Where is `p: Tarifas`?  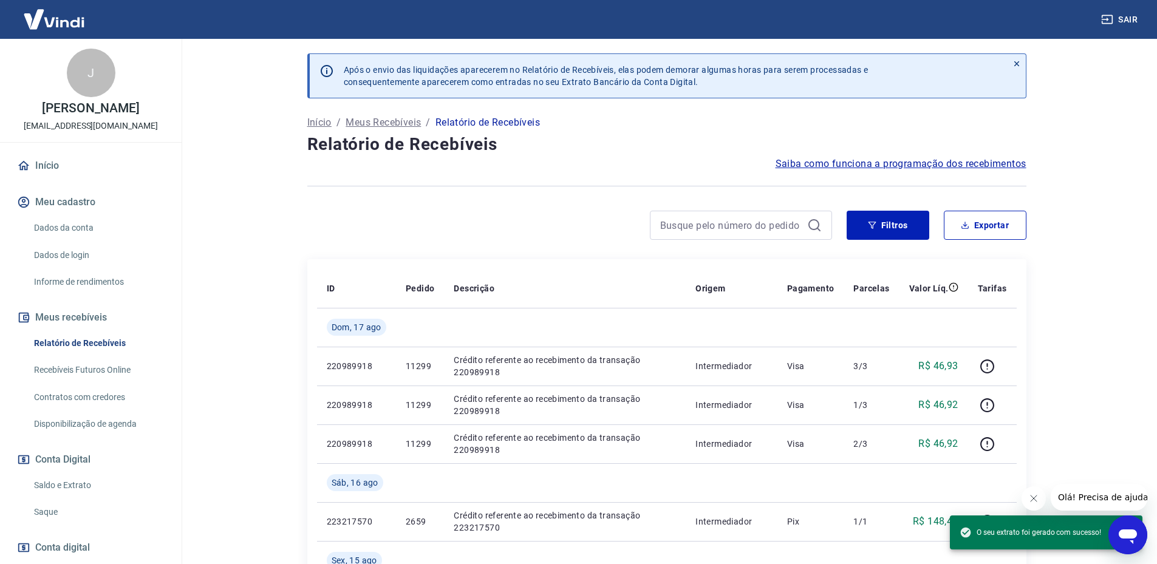 p: Tarifas is located at coordinates (992, 288).